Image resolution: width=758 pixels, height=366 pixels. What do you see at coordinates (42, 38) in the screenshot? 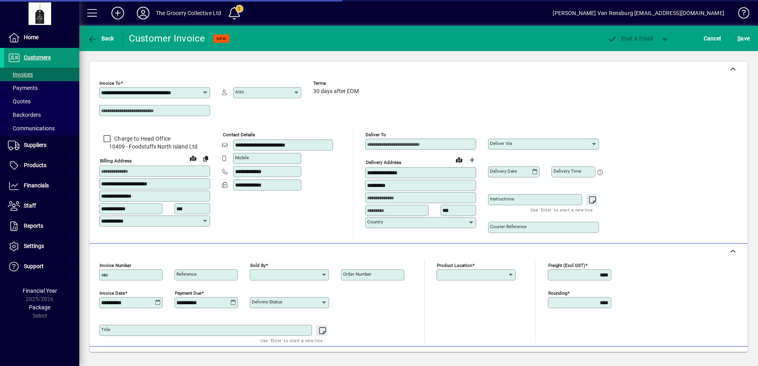
I see `a: Home` at bounding box center [42, 38].